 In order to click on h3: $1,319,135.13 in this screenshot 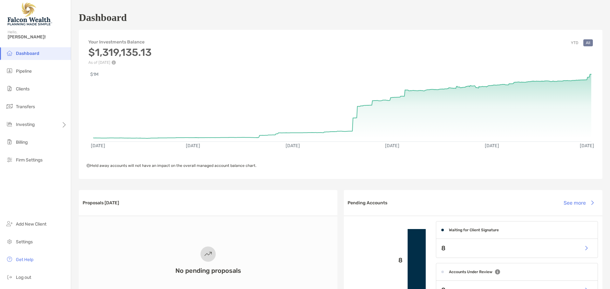, I will do `click(120, 52)`.